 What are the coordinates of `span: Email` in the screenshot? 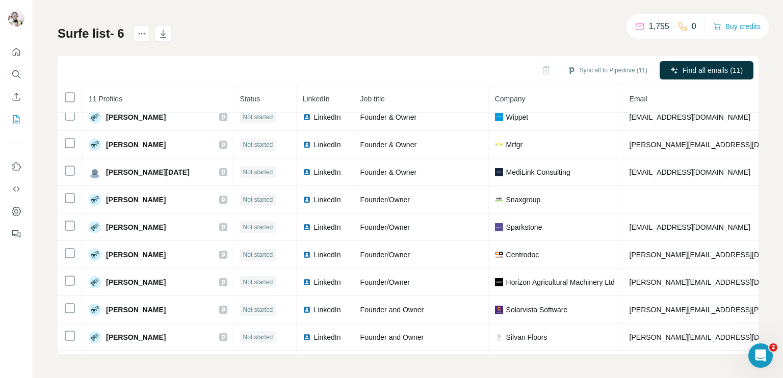 It's located at (638, 99).